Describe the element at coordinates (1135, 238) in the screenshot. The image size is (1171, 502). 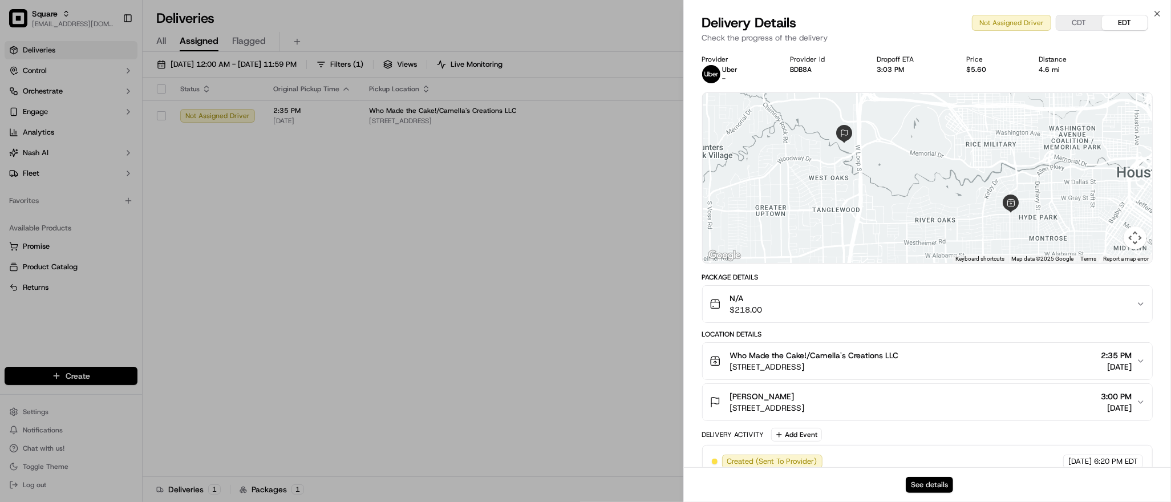
I see `button: Map camera controls` at that location.